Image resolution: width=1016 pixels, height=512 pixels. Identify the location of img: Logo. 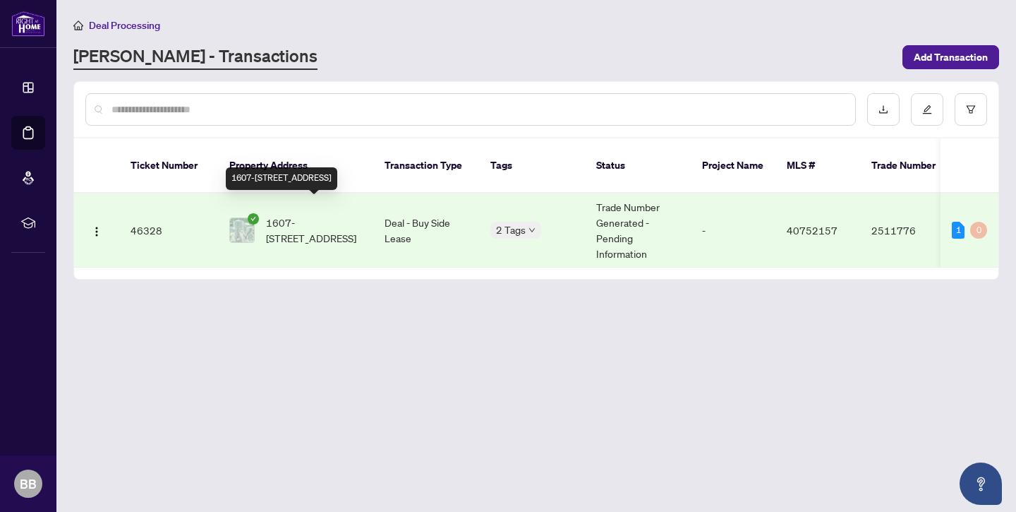
(97, 231).